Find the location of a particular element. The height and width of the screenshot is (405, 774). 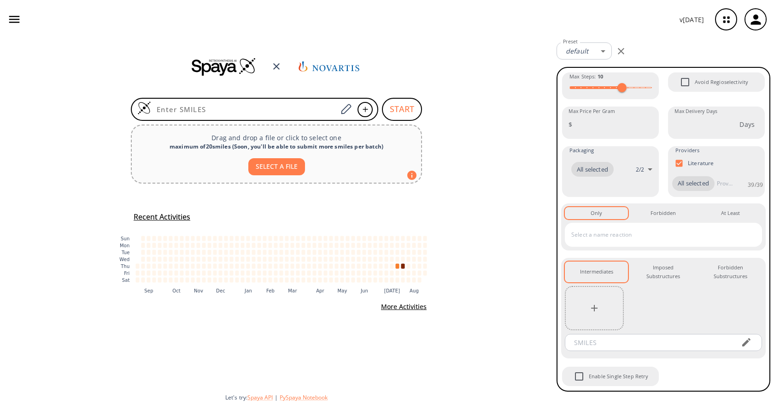

div: At Least is located at coordinates (731, 213).